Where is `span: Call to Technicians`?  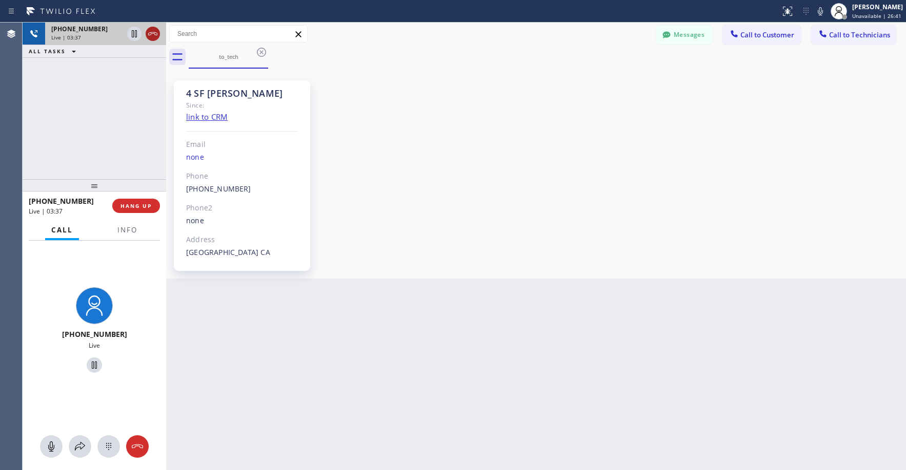
span: Call to Technicians is located at coordinates (859, 35).